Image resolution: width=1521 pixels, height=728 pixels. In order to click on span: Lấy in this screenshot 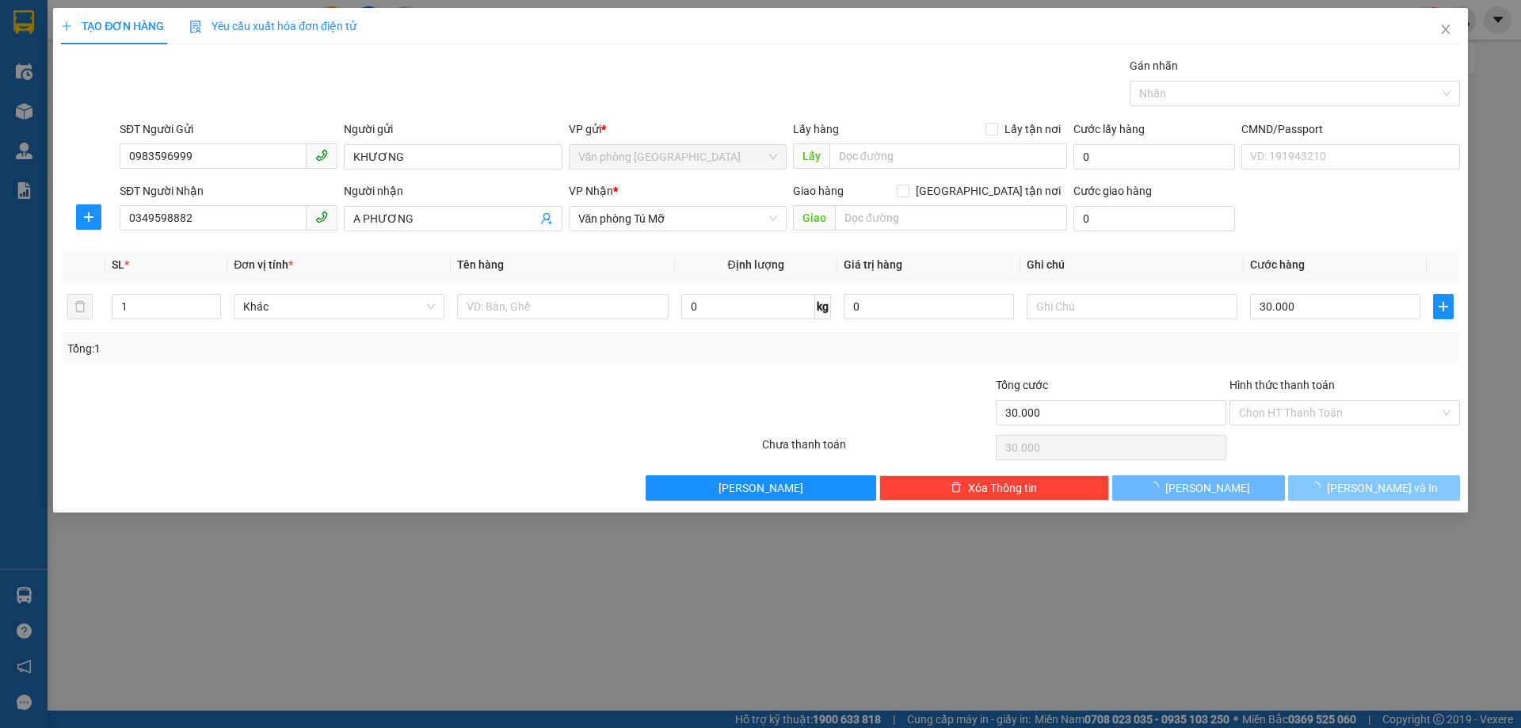, I will do `click(811, 156)`.